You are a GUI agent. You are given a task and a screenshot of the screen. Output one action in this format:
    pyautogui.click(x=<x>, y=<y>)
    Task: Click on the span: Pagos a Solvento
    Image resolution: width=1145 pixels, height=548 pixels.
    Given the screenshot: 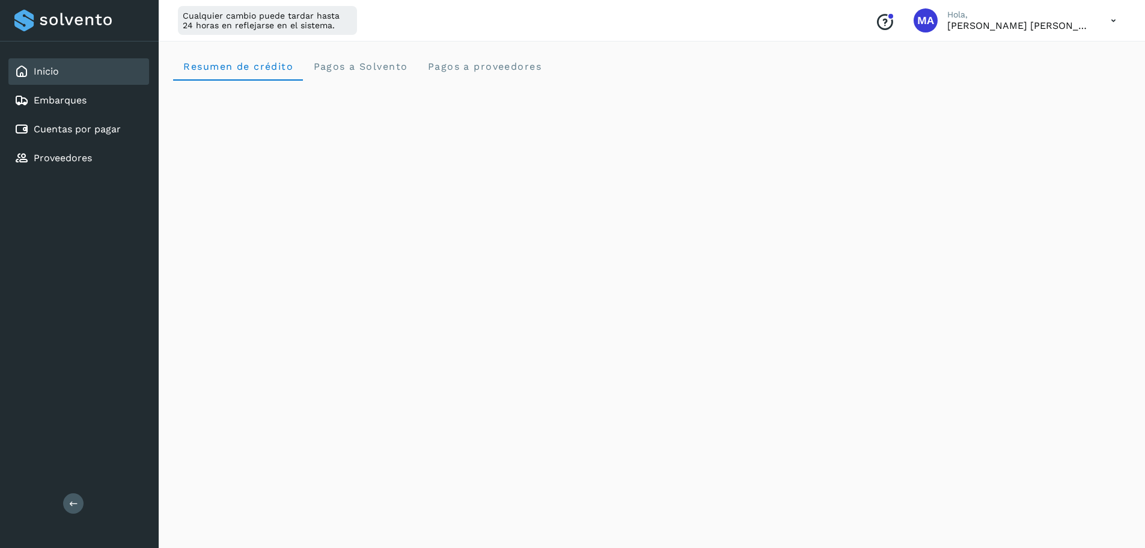 What is the action you would take?
    pyautogui.click(x=360, y=66)
    